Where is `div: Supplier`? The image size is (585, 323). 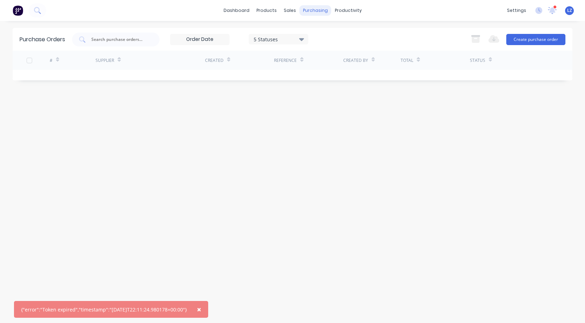
div: Supplier is located at coordinates (105, 61).